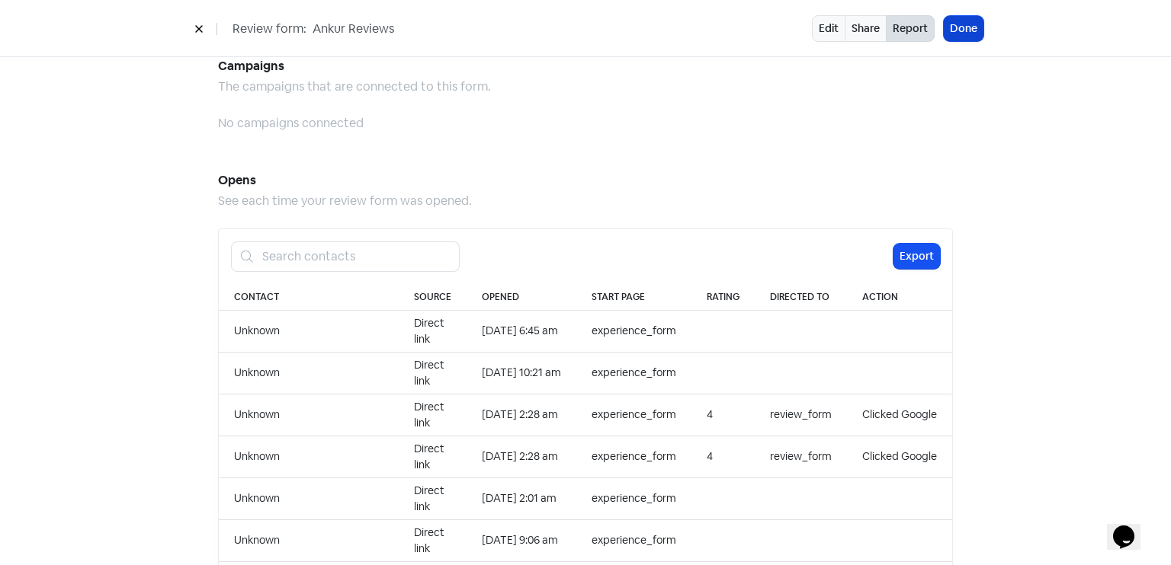 This screenshot has width=1171, height=565. Describe the element at coordinates (585, 201) in the screenshot. I see `div: See each time your review form was opened.` at that location.